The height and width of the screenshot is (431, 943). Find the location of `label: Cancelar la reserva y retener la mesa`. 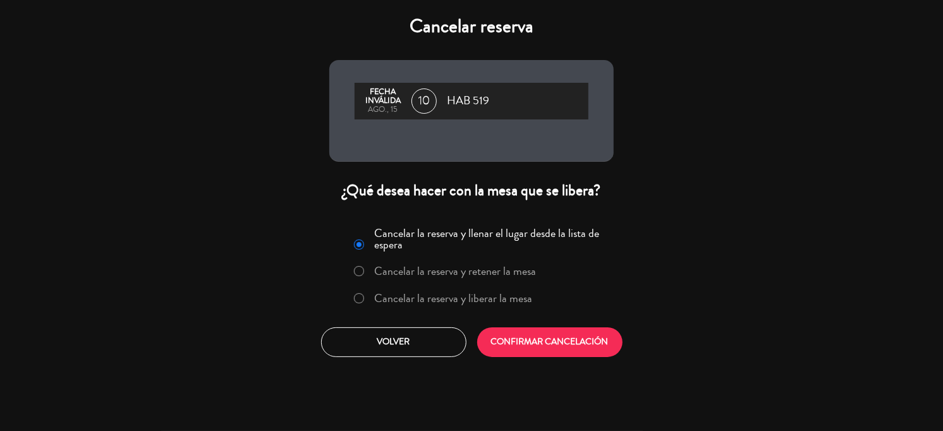

label: Cancelar la reserva y retener la mesa is located at coordinates (456, 271).